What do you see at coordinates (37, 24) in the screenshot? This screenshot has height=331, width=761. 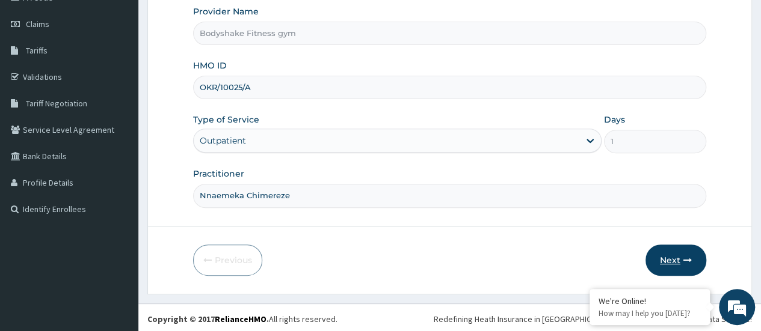 I see `span: Claims` at bounding box center [37, 24].